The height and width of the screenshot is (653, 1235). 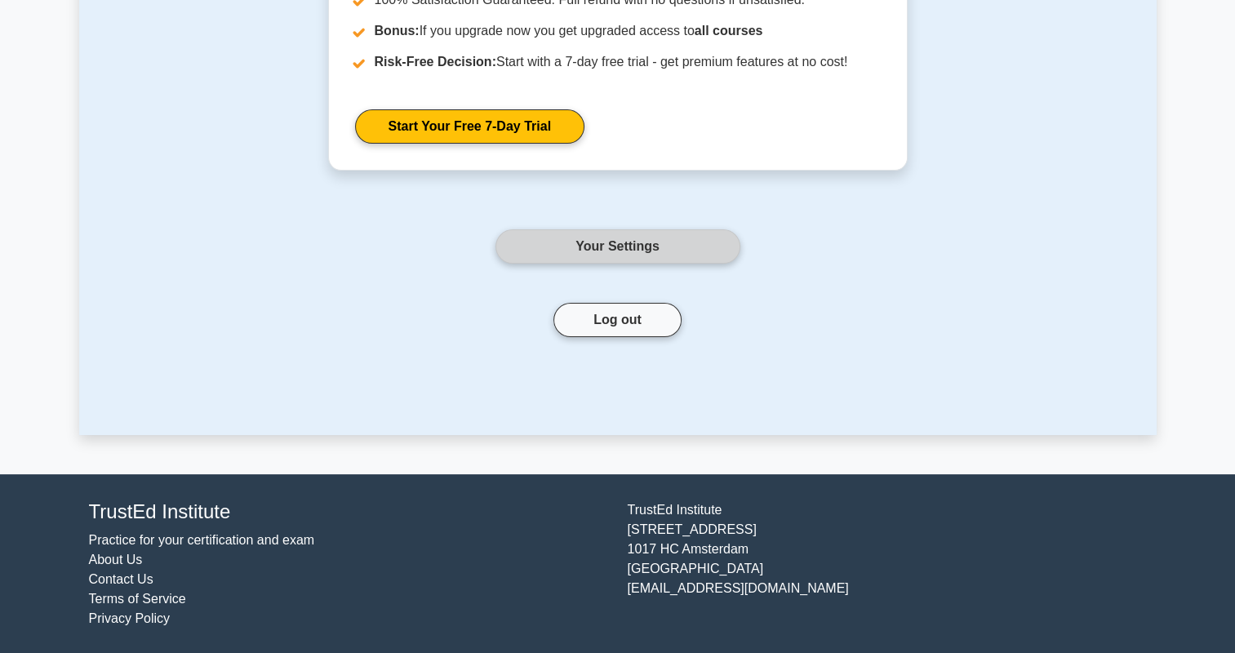 I want to click on h4: TrustEd Institute, so click(x=349, y=512).